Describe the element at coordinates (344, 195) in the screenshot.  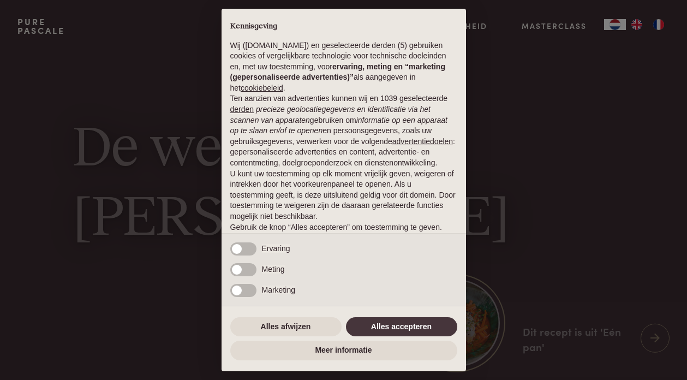
I see `p: U kunt uw toestemming op elk moment vrijelijk geven, weigeren of intrekken door het voorkeurenpan...` at that location.